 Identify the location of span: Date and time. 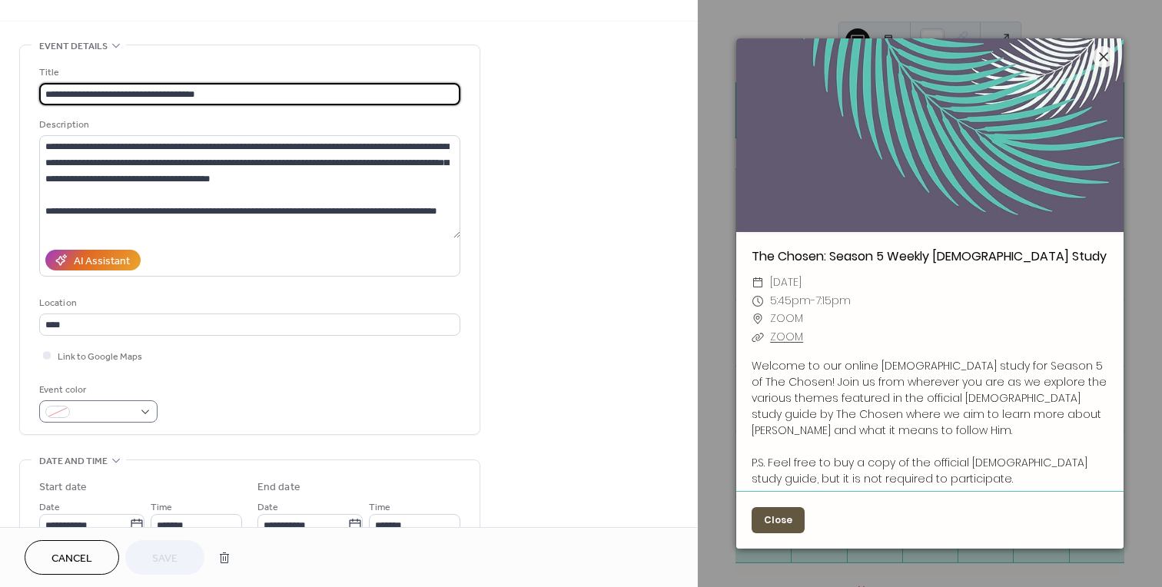
(73, 461).